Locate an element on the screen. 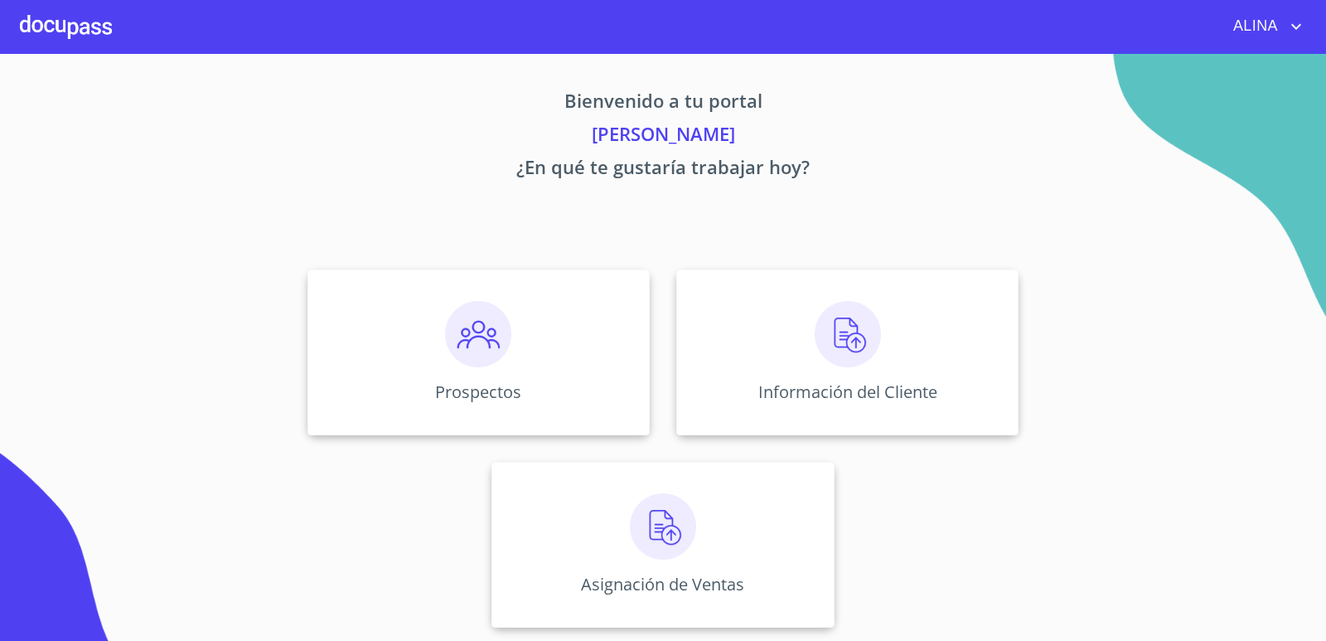 The height and width of the screenshot is (641, 1326). span: ALINA is located at coordinates (1253, 27).